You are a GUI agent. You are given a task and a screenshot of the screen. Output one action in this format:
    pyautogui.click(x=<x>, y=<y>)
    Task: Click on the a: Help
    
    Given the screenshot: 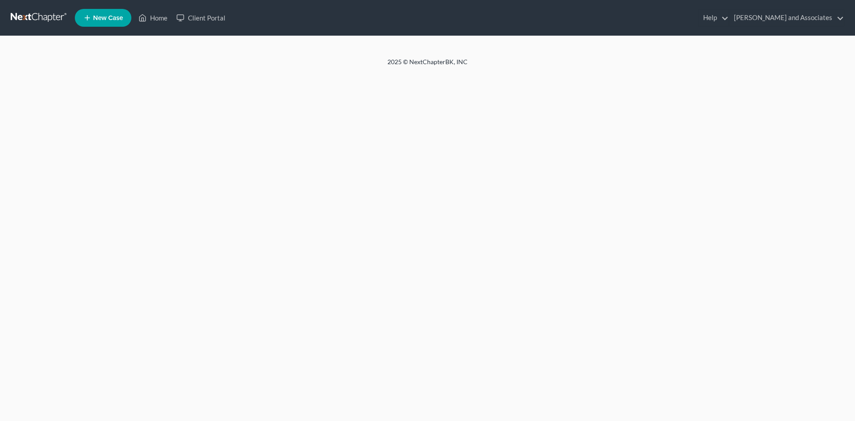 What is the action you would take?
    pyautogui.click(x=713, y=18)
    